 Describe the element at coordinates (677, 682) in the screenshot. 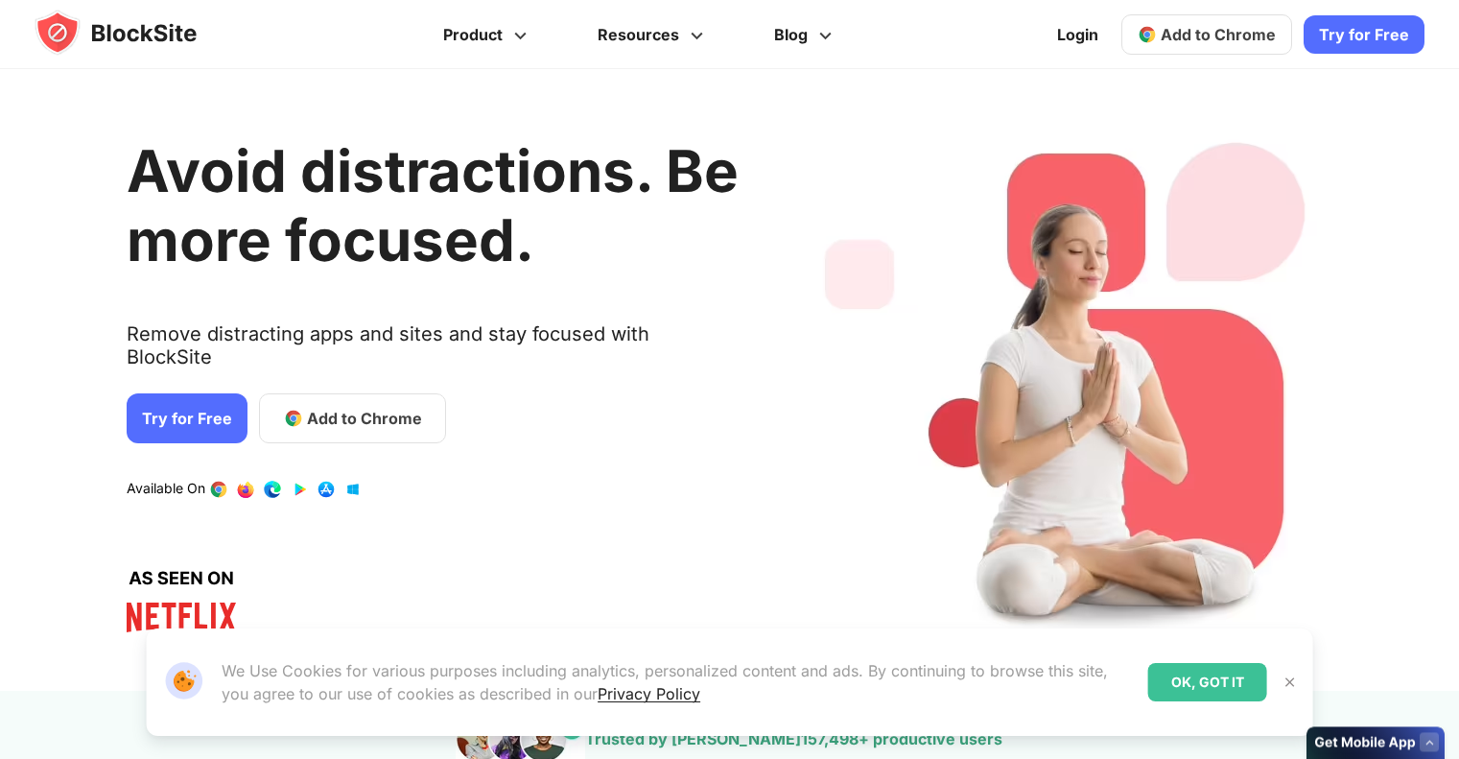

I see `p: We Use Cookies for various purposes including analytics, personalized content and ads. By continu...` at that location.